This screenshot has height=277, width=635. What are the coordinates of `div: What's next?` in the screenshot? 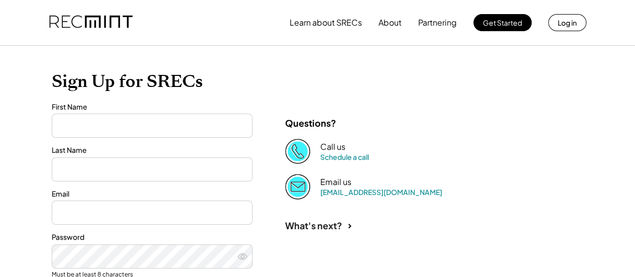 It's located at (314, 225).